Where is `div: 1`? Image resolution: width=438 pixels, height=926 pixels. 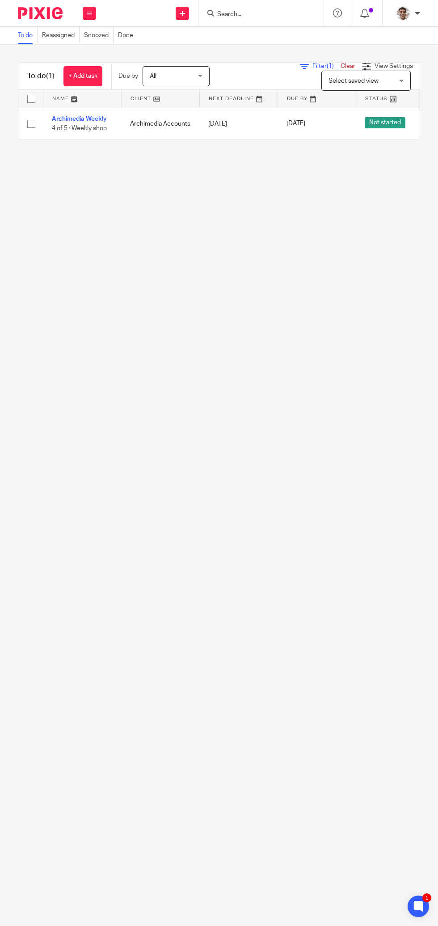
div: 1 is located at coordinates (427, 897).